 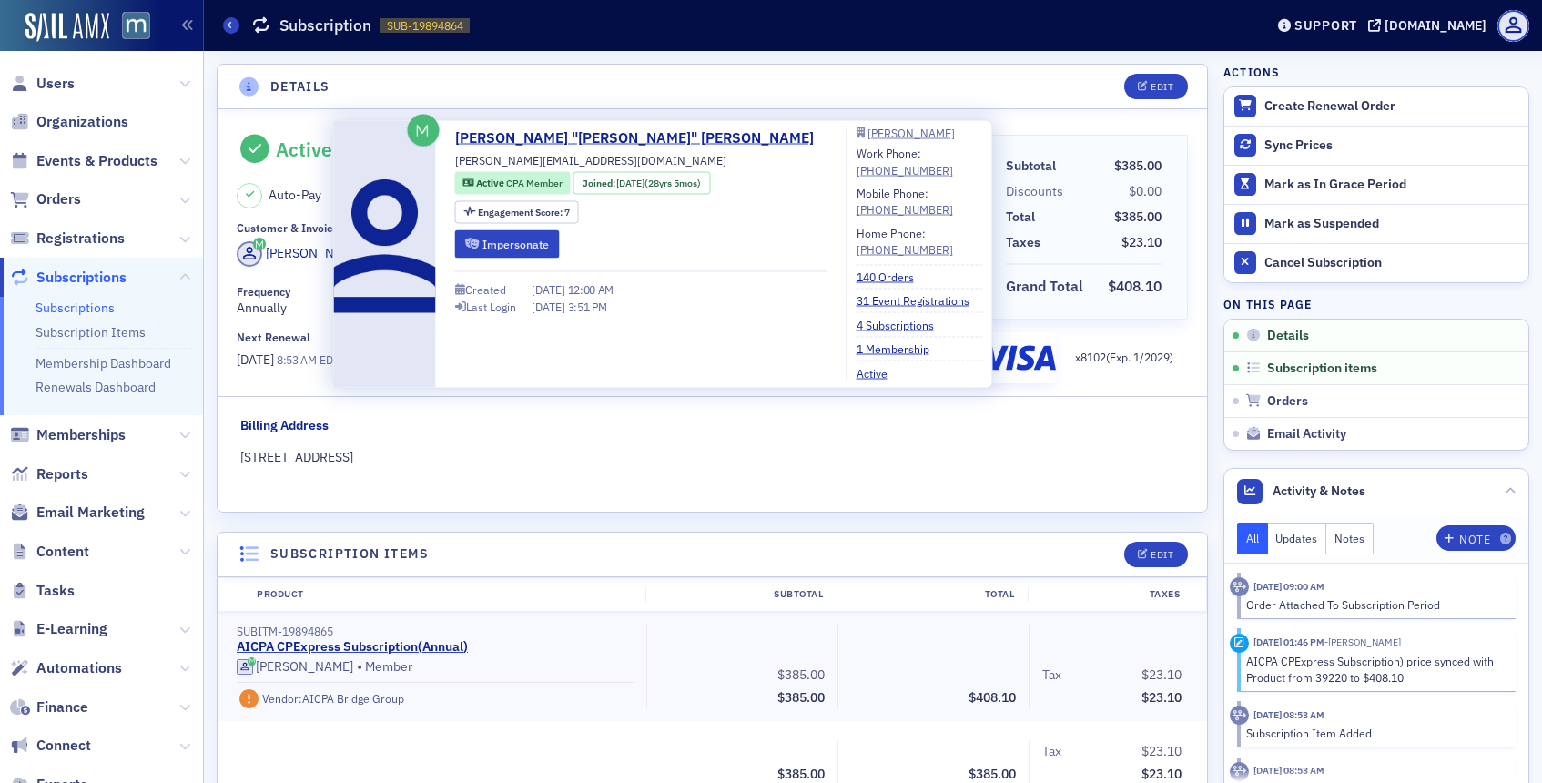 What do you see at coordinates (72, 629) in the screenshot?
I see `span: E-Learning` at bounding box center [72, 629].